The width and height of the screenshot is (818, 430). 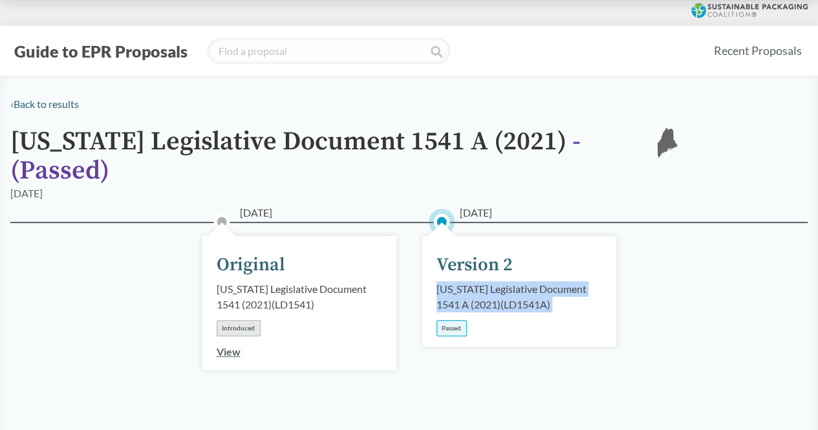 I want to click on span: - ( Passed ), so click(x=296, y=156).